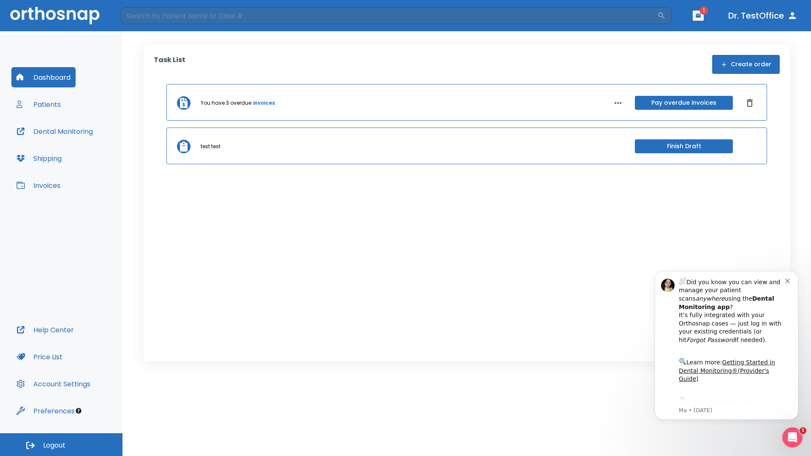 The height and width of the screenshot is (456, 811). Describe the element at coordinates (684, 103) in the screenshot. I see `button: Pay overdue invoices` at that location.